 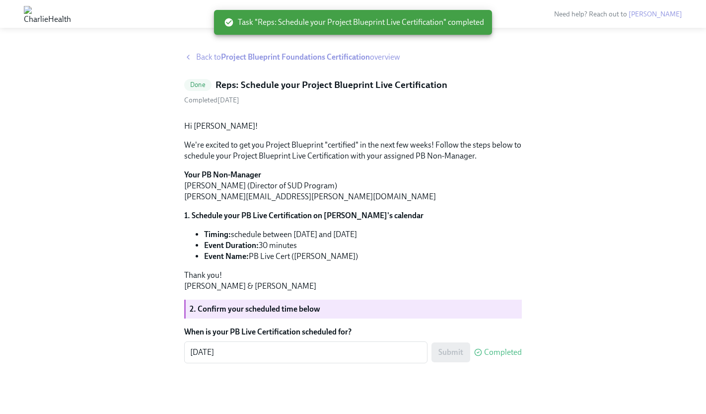 What do you see at coordinates (353, 332) in the screenshot?
I see `label: When is your PB Live Certification scheduled for?` at bounding box center [353, 332].